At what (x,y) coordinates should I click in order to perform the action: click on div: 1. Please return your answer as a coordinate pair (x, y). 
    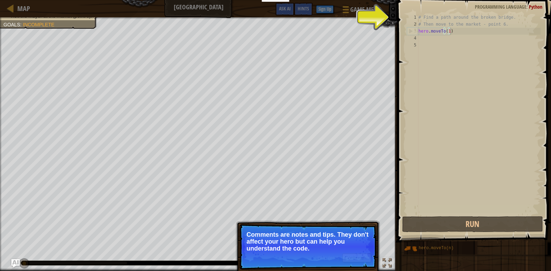
    Looking at the image, I should click on (413, 17).